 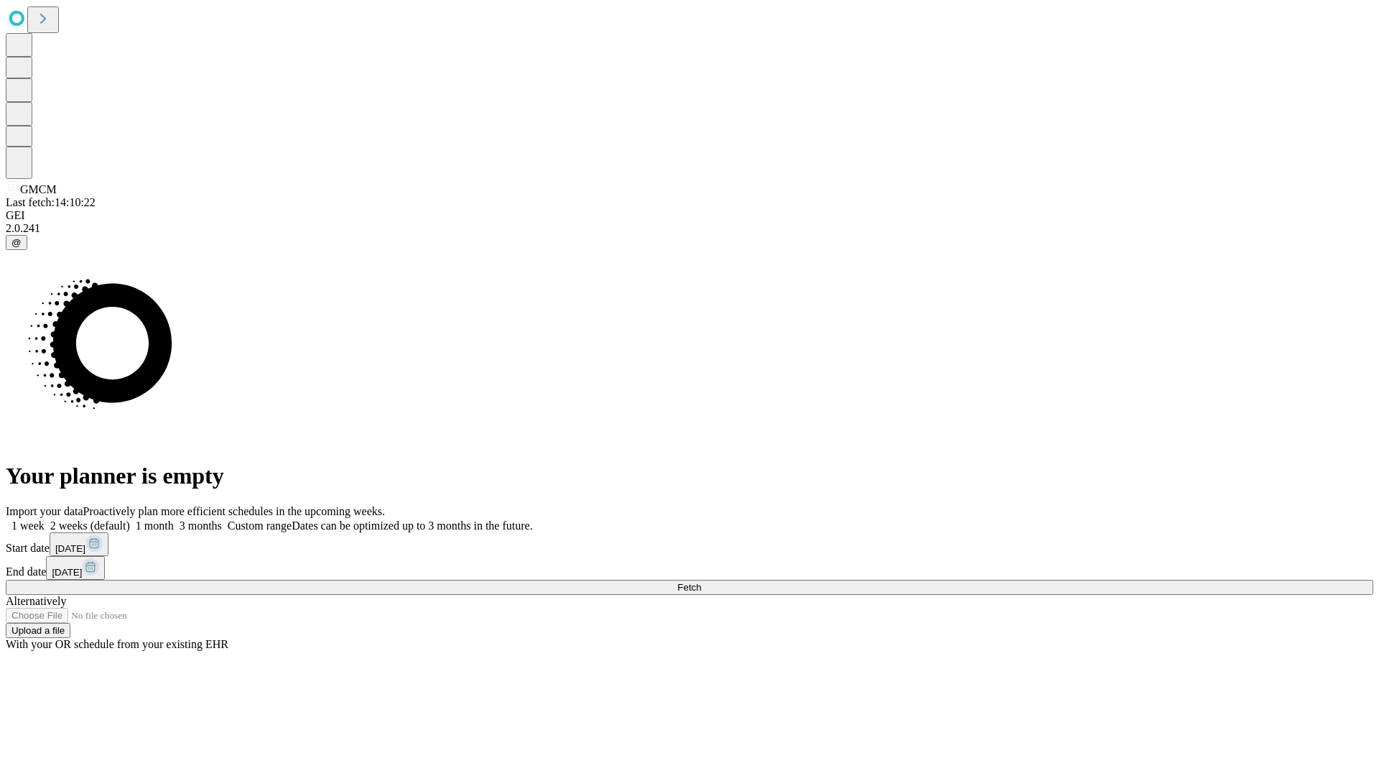 What do you see at coordinates (412, 525) in the screenshot?
I see `span: Dates can be optimized up to 3 months in the future.` at bounding box center [412, 525].